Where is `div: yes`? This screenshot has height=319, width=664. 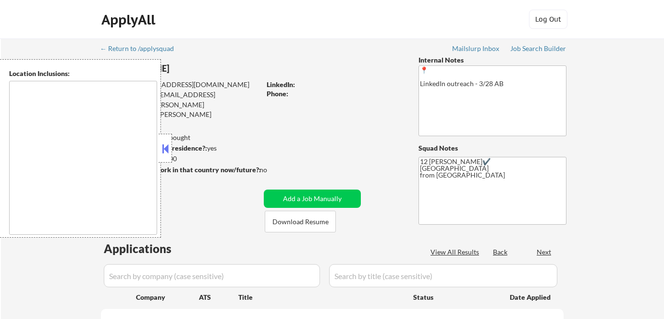 div: yes is located at coordinates (179, 148).